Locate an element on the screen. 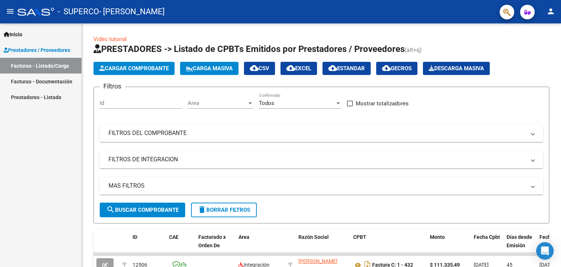 The width and height of the screenshot is (561, 267). span: Monto is located at coordinates (438, 237).